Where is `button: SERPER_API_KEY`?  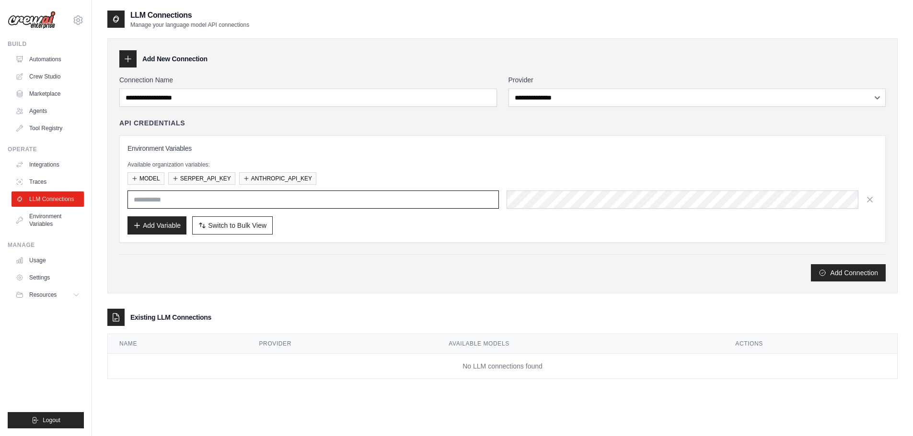
button: SERPER_API_KEY is located at coordinates (202, 179).